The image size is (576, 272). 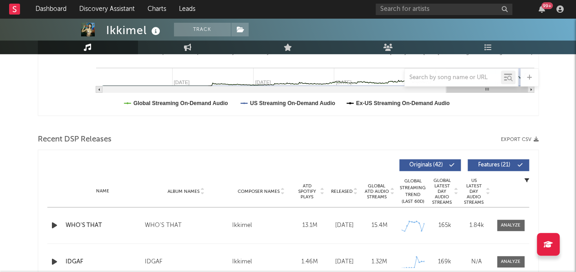 What do you see at coordinates (413, 192) in the screenshot?
I see `div: Global Streaming Trend (Last 60D)` at bounding box center [413, 192].